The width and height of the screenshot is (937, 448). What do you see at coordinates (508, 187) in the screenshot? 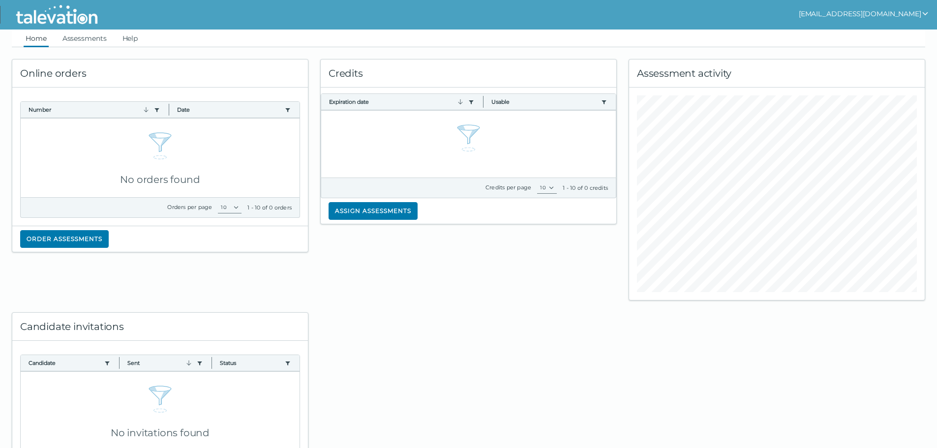
I see `label: Credits per page` at bounding box center [508, 187].